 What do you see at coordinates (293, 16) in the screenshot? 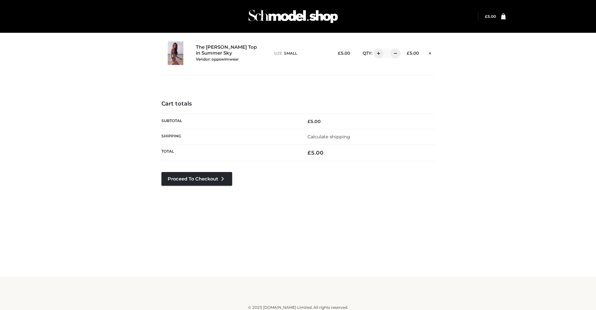
I see `a: Schmodel Admin 964` at bounding box center [293, 16].